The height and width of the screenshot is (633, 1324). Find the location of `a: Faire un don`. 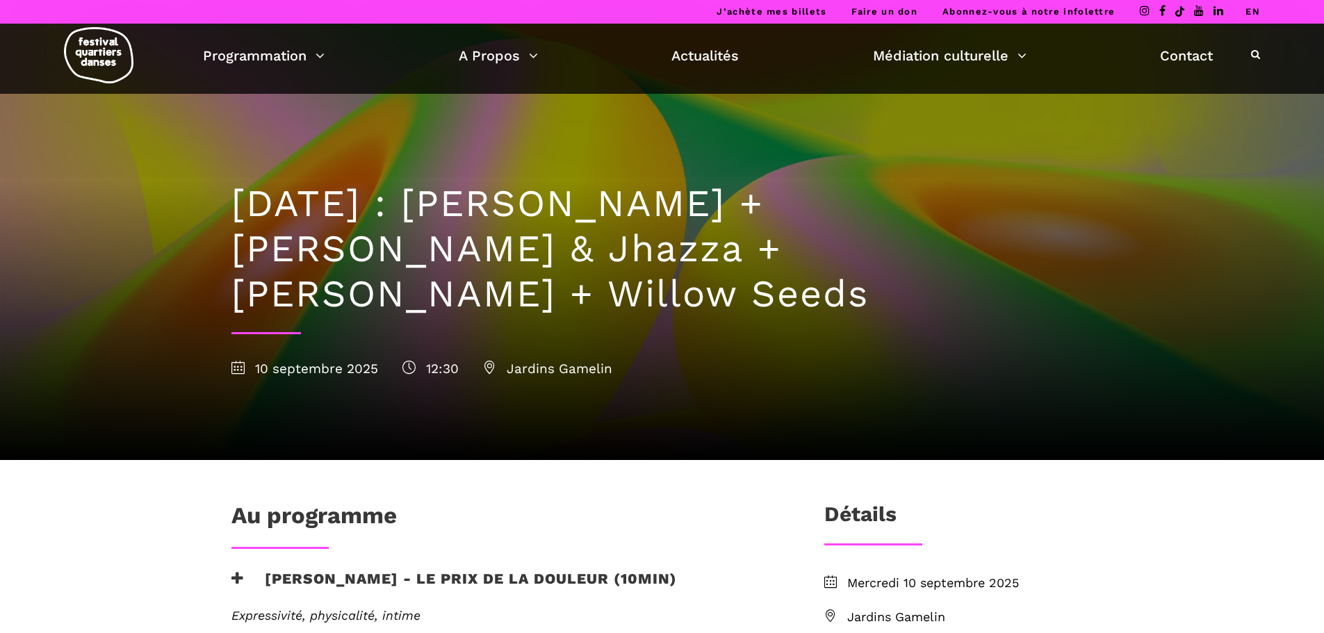

a: Faire un don is located at coordinates (884, 11).